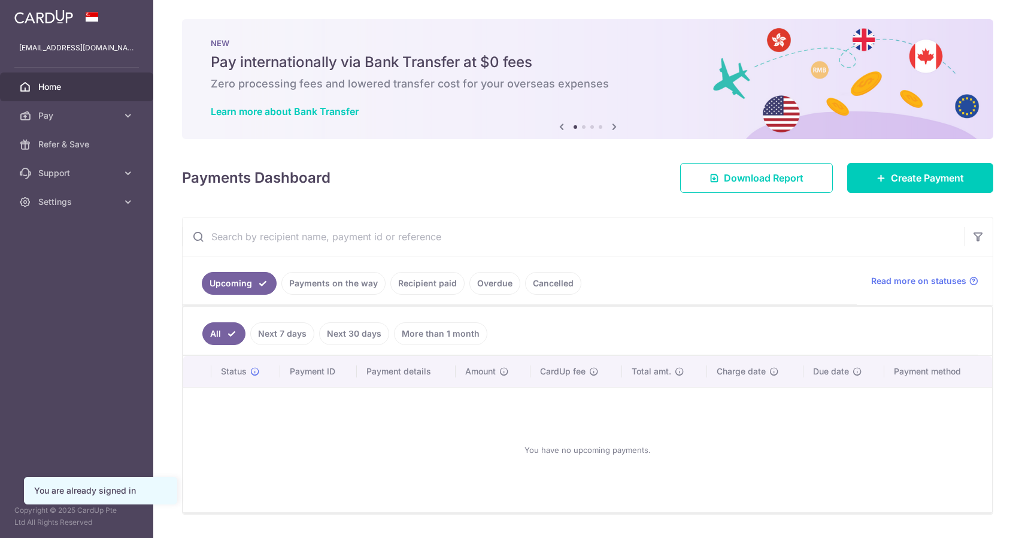 The height and width of the screenshot is (538, 1022). I want to click on img: CardUp, so click(44, 17).